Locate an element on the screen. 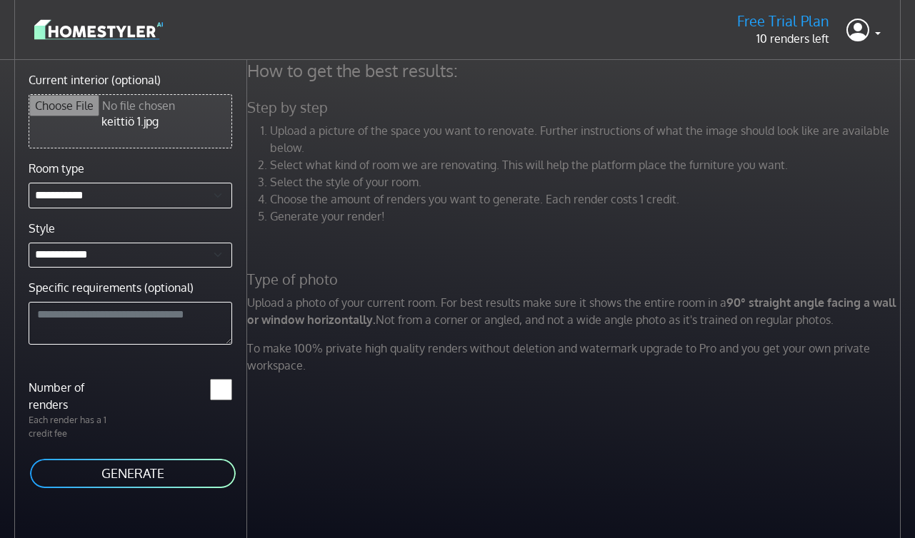 Image resolution: width=915 pixels, height=538 pixels. li: Generate your render! is located at coordinates (587, 216).